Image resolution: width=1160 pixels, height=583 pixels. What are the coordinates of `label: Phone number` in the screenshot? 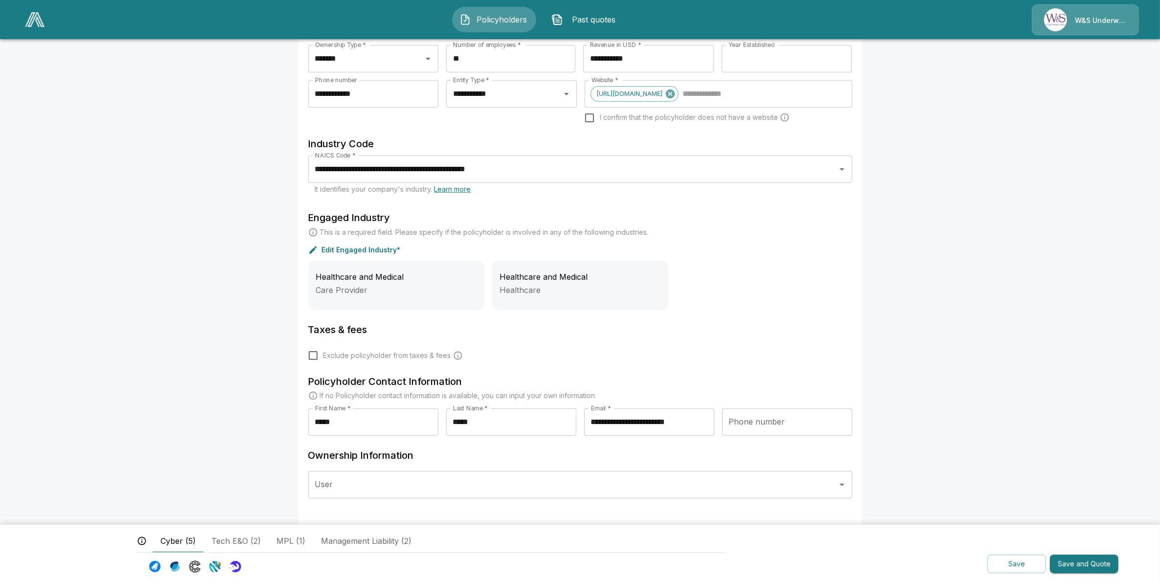 It's located at (336, 80).